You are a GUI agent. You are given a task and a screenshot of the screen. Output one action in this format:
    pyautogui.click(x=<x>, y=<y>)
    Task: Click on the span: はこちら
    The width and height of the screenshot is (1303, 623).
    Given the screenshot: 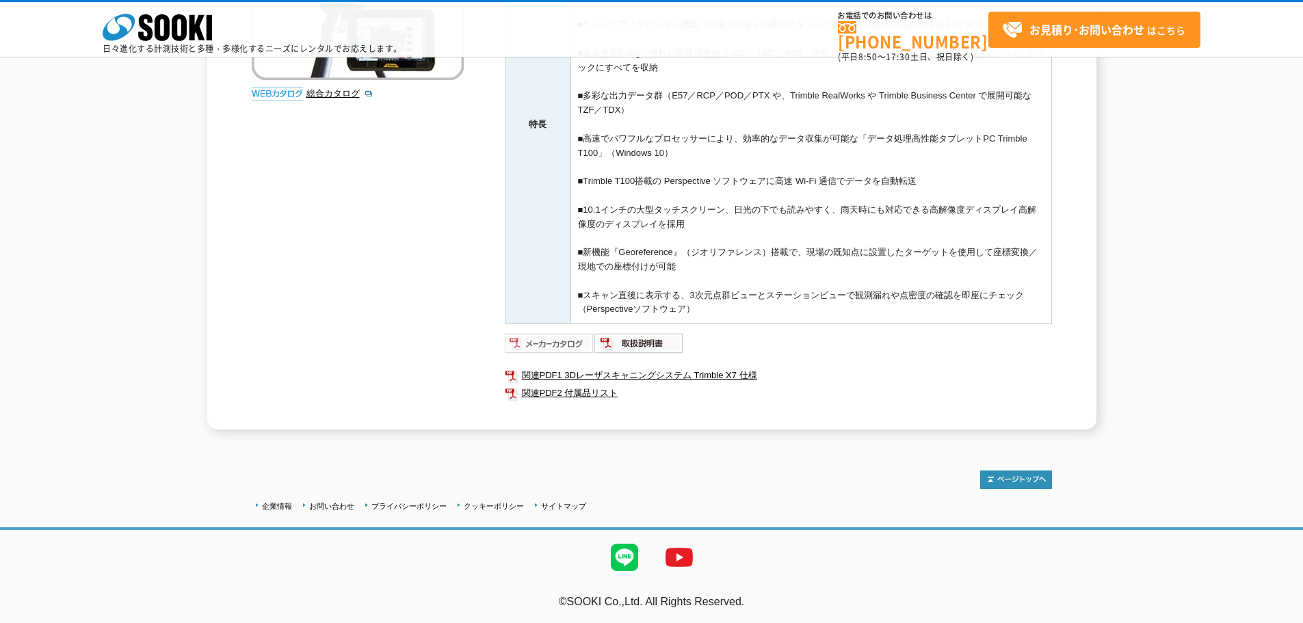 What is the action you would take?
    pyautogui.click(x=1094, y=30)
    